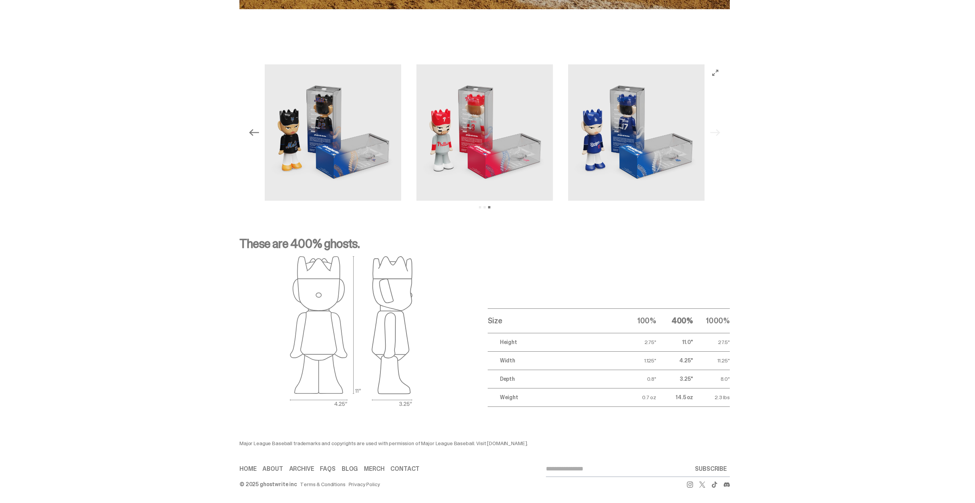 The image size is (975, 503). What do you see at coordinates (554, 397) in the screenshot?
I see `td: Weight` at bounding box center [554, 397].